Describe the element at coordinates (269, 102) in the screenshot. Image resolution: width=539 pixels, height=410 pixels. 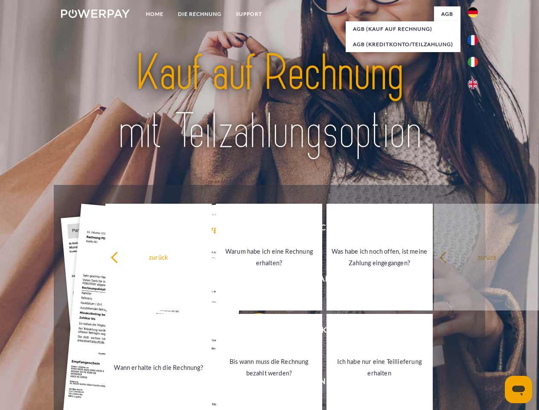
I see `img: title-powerpay_de.svg` at that location.